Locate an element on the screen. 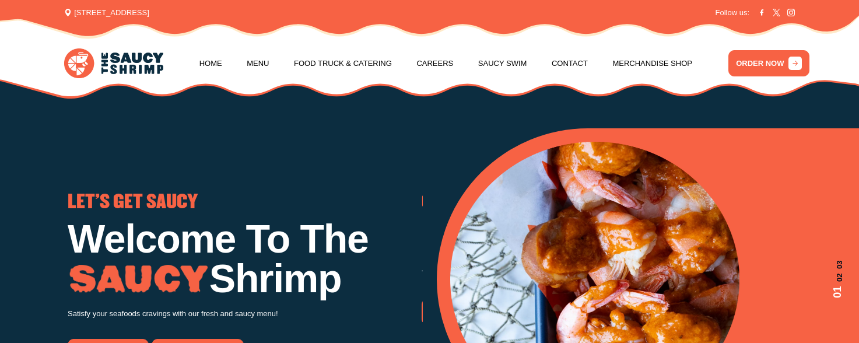  span: 03 is located at coordinates (837, 264).